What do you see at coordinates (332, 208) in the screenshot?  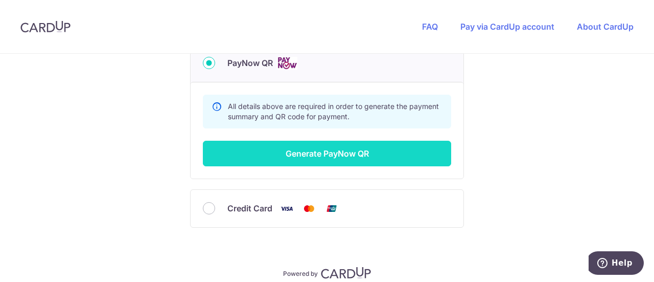 I see `img: Union Pay` at bounding box center [332, 208].